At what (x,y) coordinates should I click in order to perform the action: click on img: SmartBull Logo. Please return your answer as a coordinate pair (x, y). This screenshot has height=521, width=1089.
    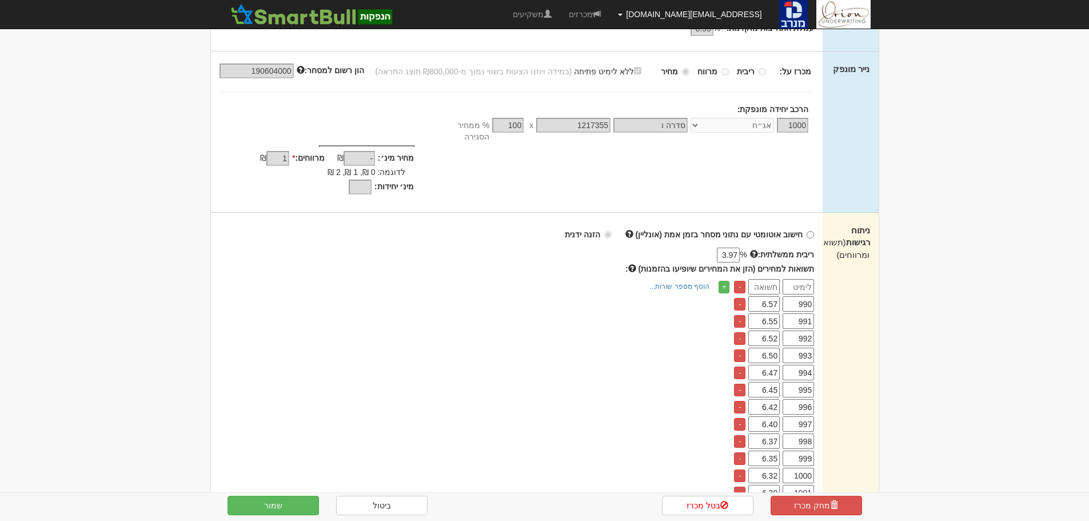
    Looking at the image, I should click on (312, 14).